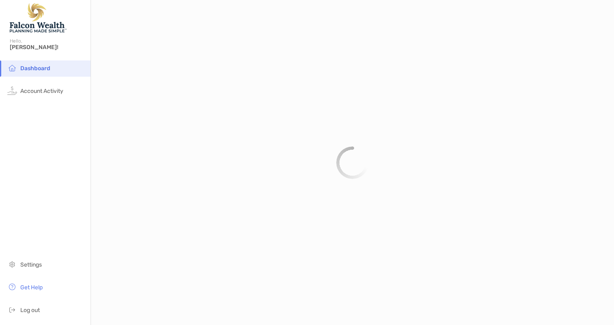  What do you see at coordinates (38, 18) in the screenshot?
I see `img: Falcon Wealth Planning Logo` at bounding box center [38, 18].